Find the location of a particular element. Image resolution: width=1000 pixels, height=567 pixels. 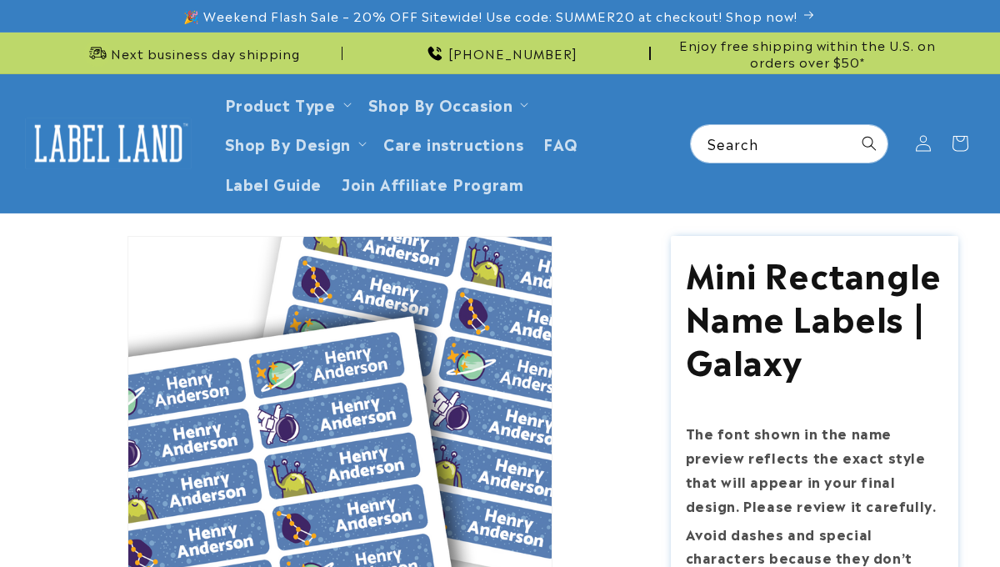

button: Search is located at coordinates (869, 143).